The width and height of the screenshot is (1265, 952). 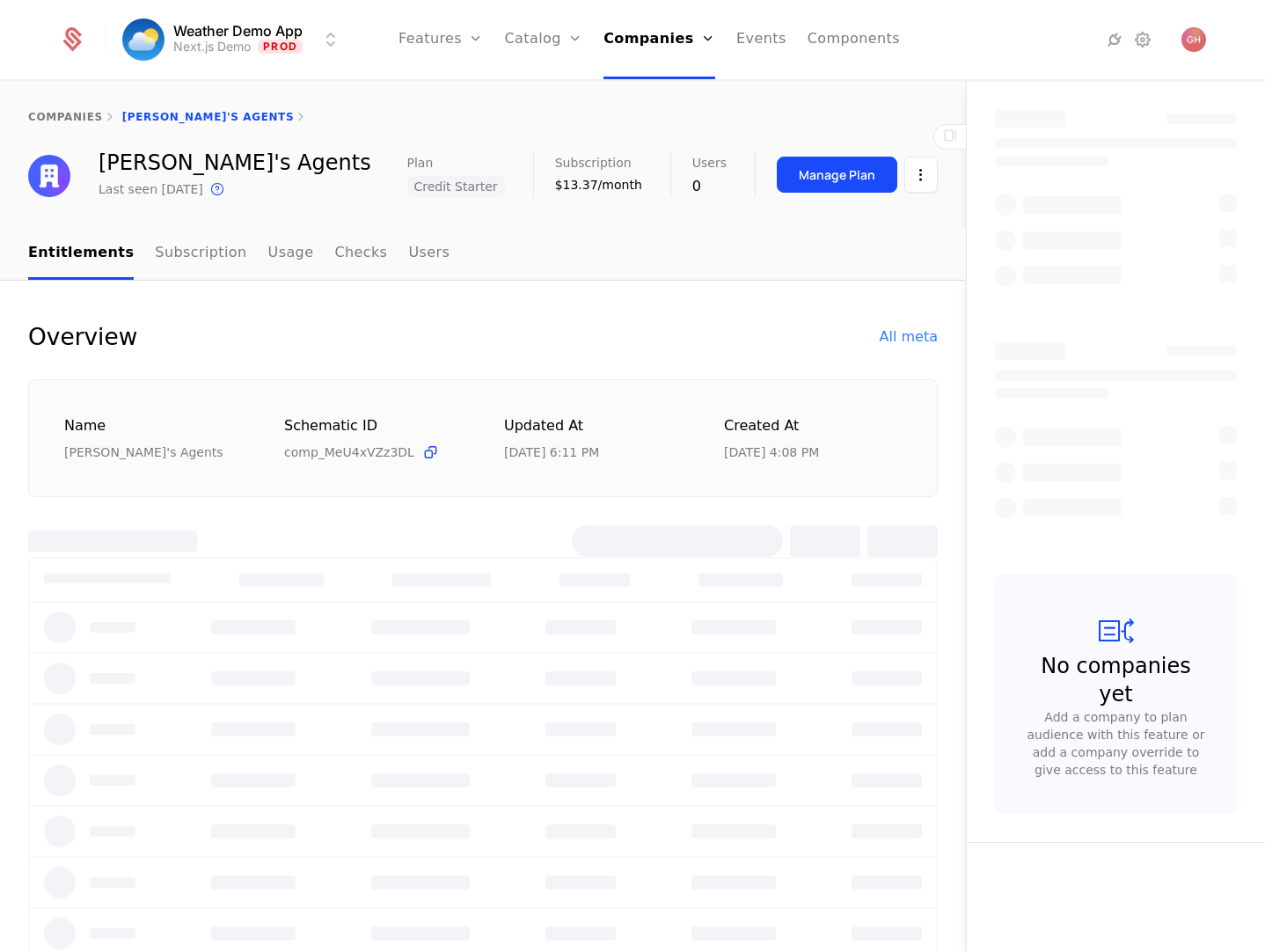 I want to click on a: Usage, so click(x=291, y=254).